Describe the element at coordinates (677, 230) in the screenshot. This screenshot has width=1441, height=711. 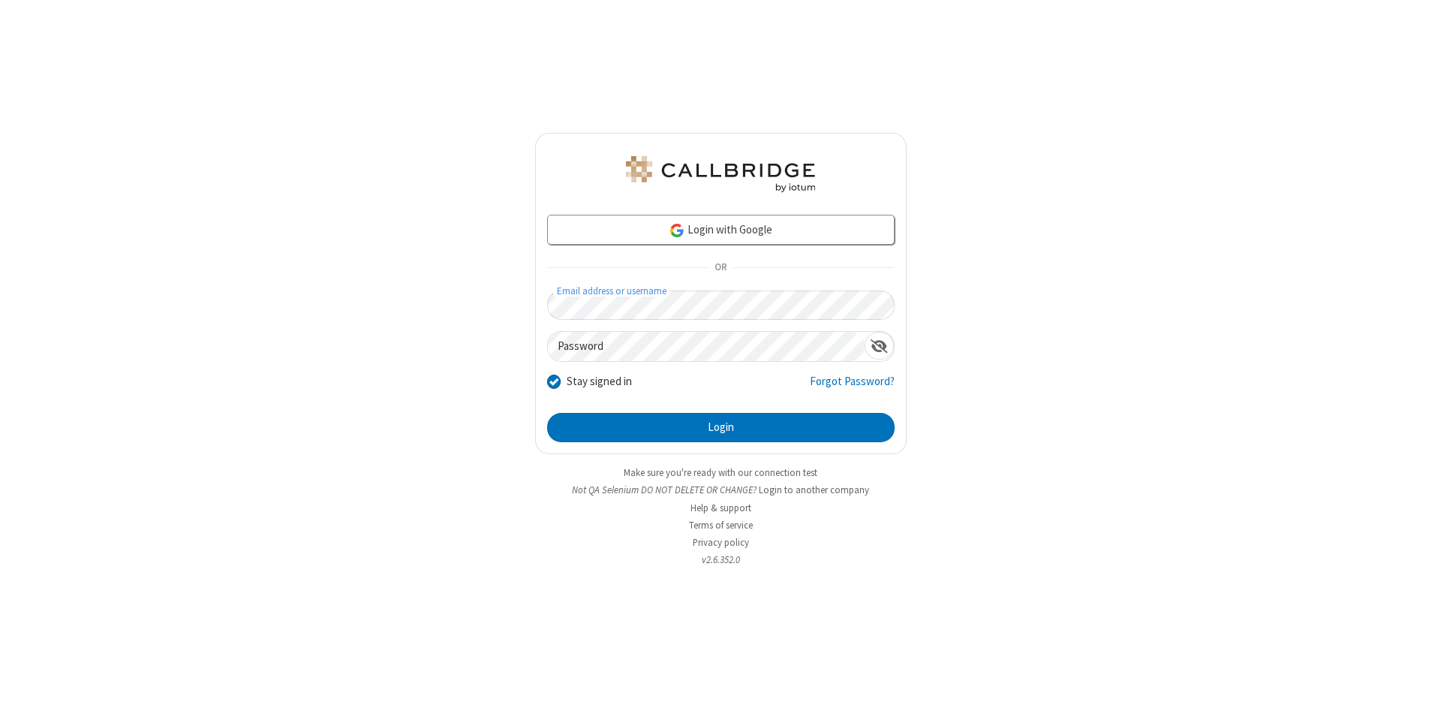
I see `img: google-icon.png` at that location.